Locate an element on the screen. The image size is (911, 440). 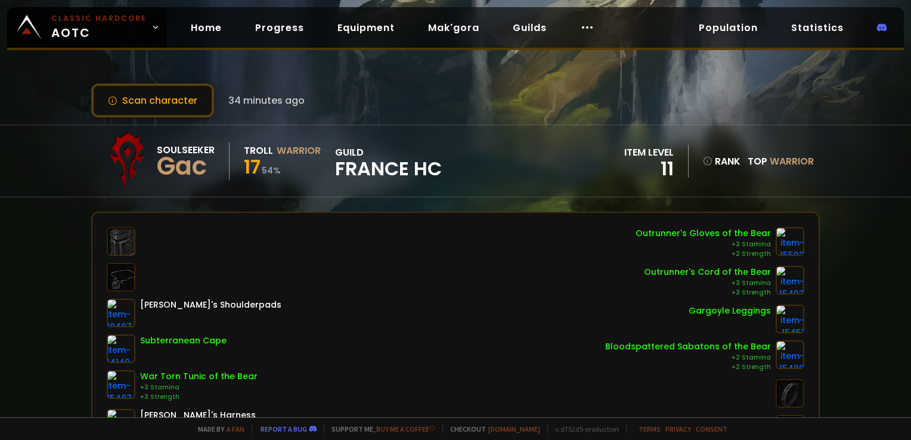
a: a fan is located at coordinates (235, 429).